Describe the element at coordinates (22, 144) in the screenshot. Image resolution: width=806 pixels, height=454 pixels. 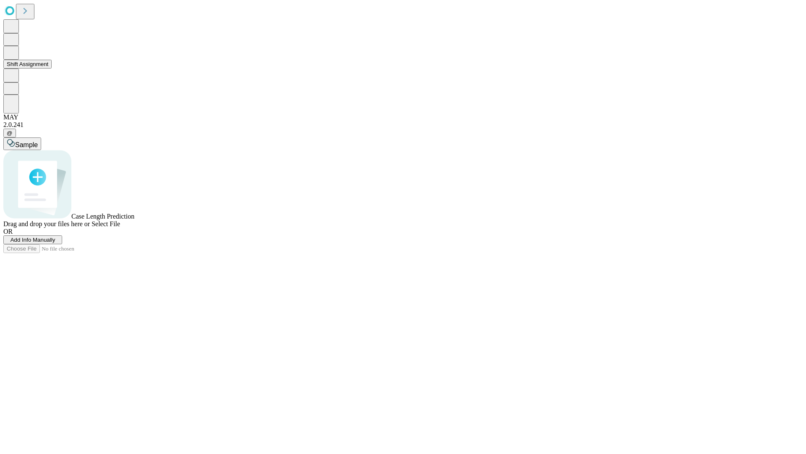
I see `button: Sample` at that location.